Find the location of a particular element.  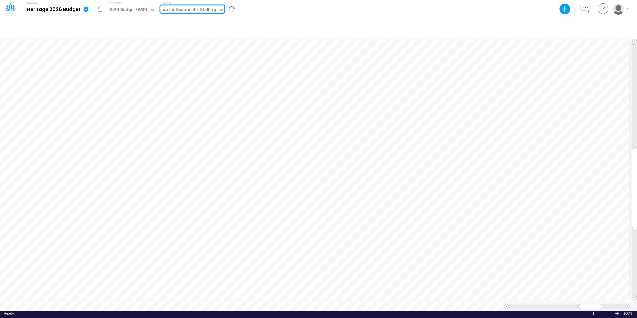

div: Zoom is located at coordinates (593, 313).